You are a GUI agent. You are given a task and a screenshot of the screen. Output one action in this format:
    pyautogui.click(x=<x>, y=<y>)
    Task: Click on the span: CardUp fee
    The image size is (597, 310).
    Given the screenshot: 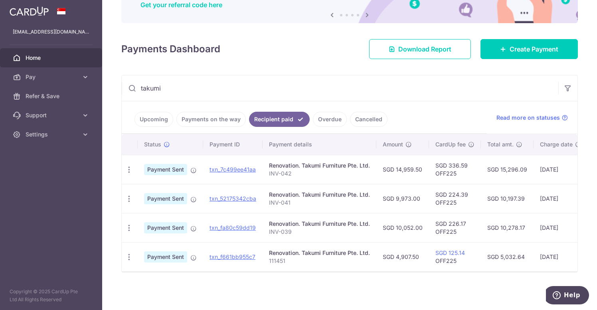 What is the action you would take?
    pyautogui.click(x=450, y=144)
    